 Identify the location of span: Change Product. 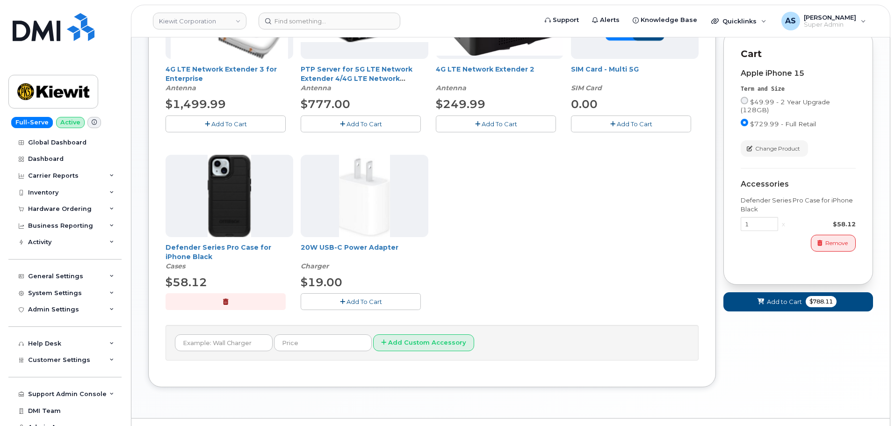
(777, 149).